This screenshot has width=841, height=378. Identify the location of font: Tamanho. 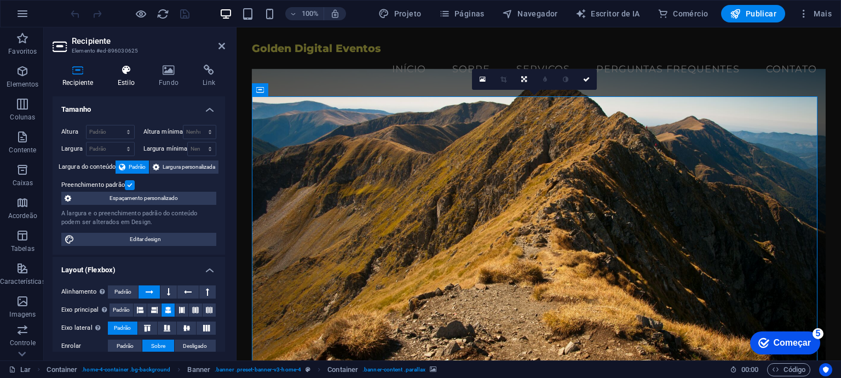
(76, 109).